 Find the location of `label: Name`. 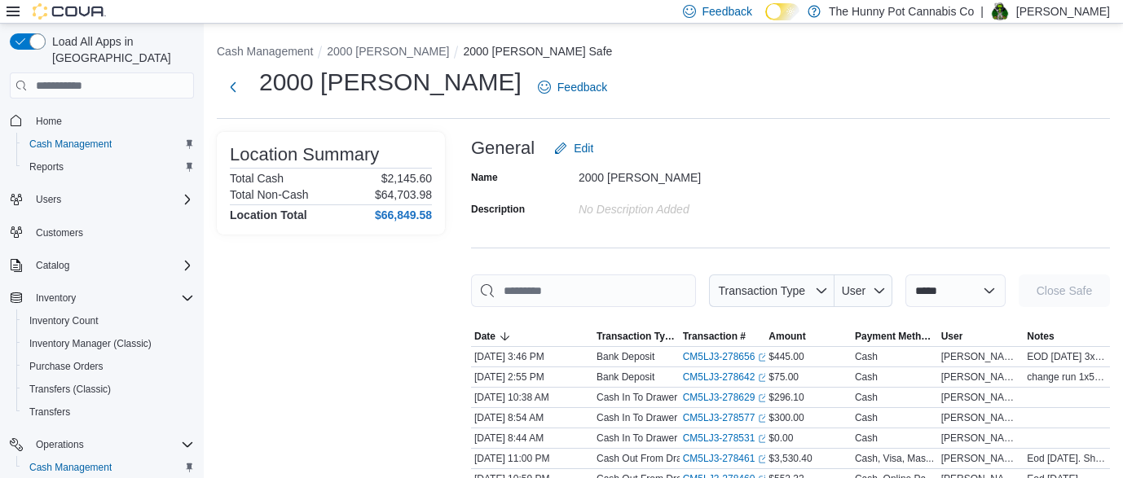

label: Name is located at coordinates (484, 178).